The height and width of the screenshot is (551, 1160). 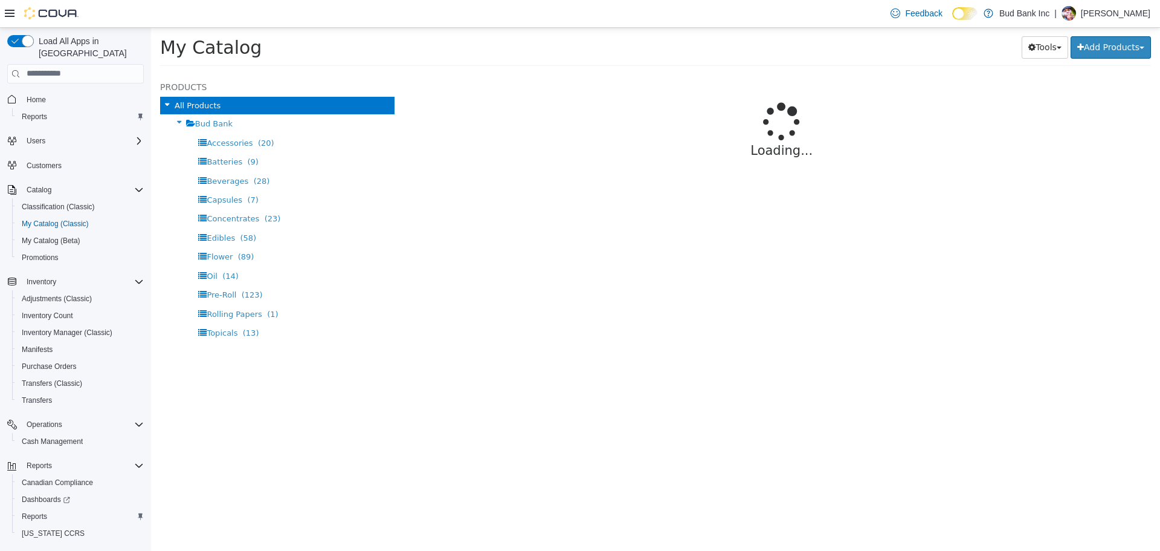 I want to click on button: Transfers, so click(x=80, y=400).